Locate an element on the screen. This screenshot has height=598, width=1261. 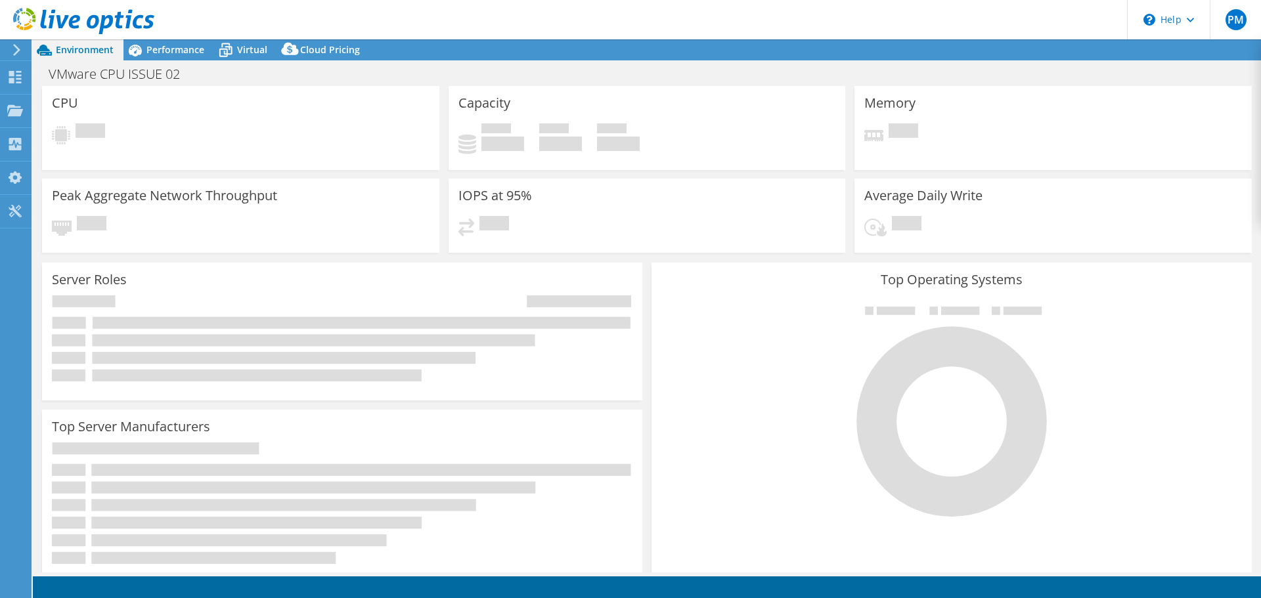
span: Free is located at coordinates (554, 130).